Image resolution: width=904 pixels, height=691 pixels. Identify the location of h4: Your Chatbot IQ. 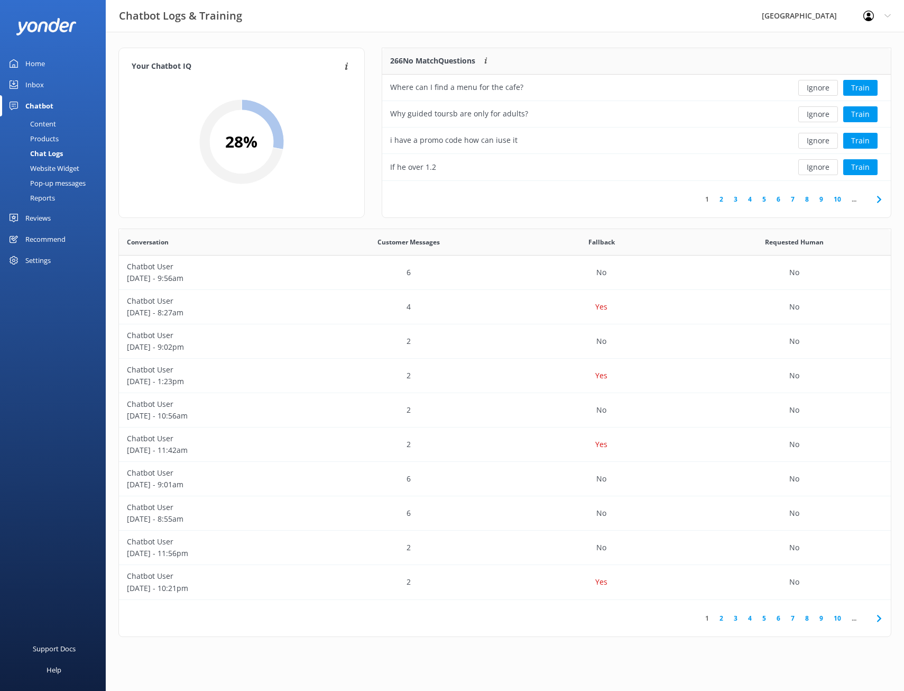
(236, 67).